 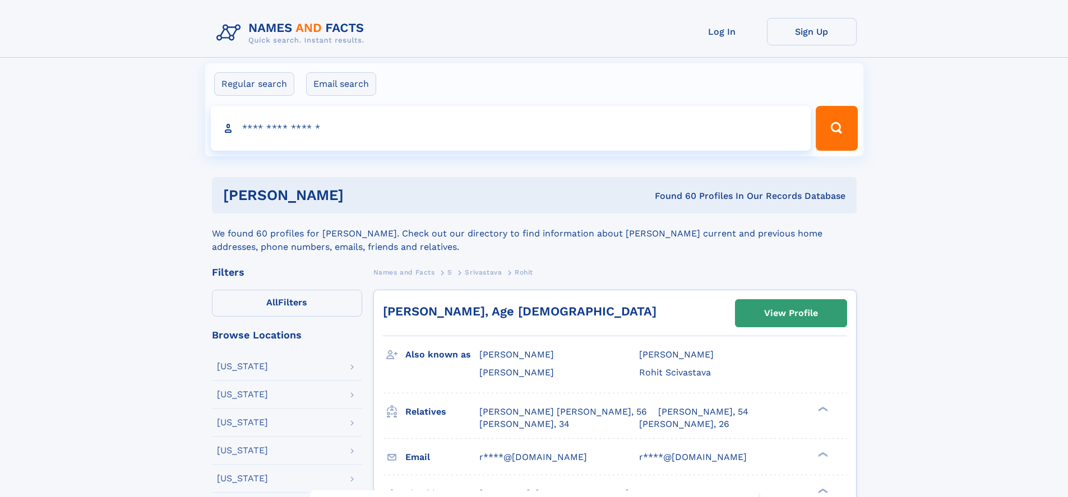 What do you see at coordinates (287, 273) in the screenshot?
I see `div: Filters` at bounding box center [287, 273].